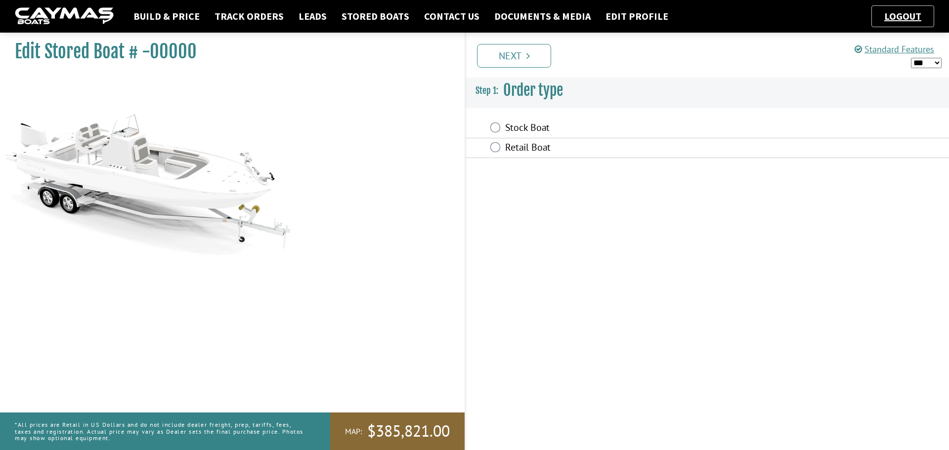 Image resolution: width=949 pixels, height=450 pixels. Describe the element at coordinates (408, 431) in the screenshot. I see `span: $385,821.00` at that location.